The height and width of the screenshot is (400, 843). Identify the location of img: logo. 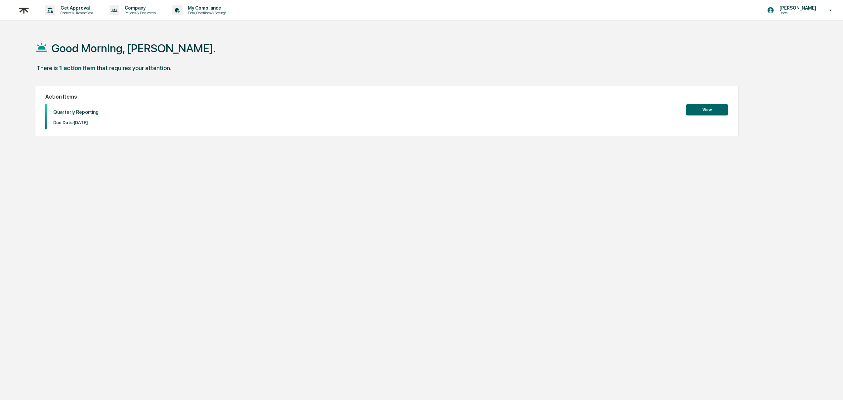
(24, 10).